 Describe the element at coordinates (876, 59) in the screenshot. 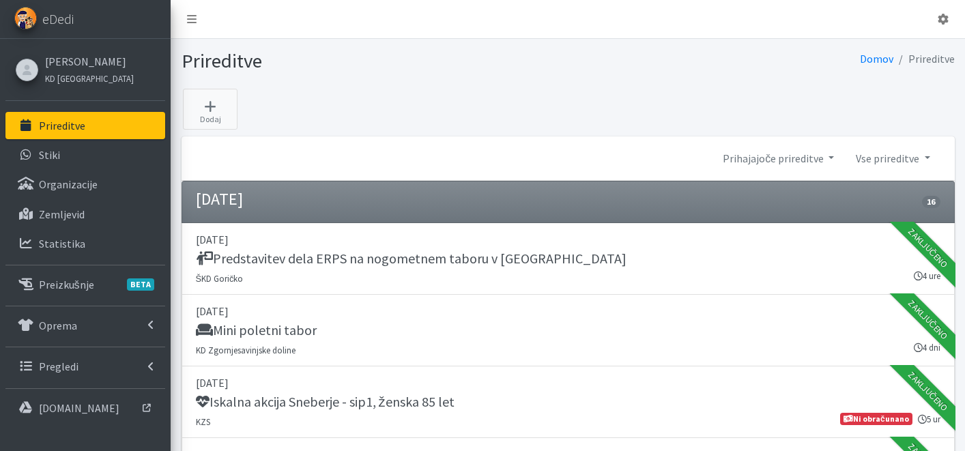

I see `a: Domov` at that location.